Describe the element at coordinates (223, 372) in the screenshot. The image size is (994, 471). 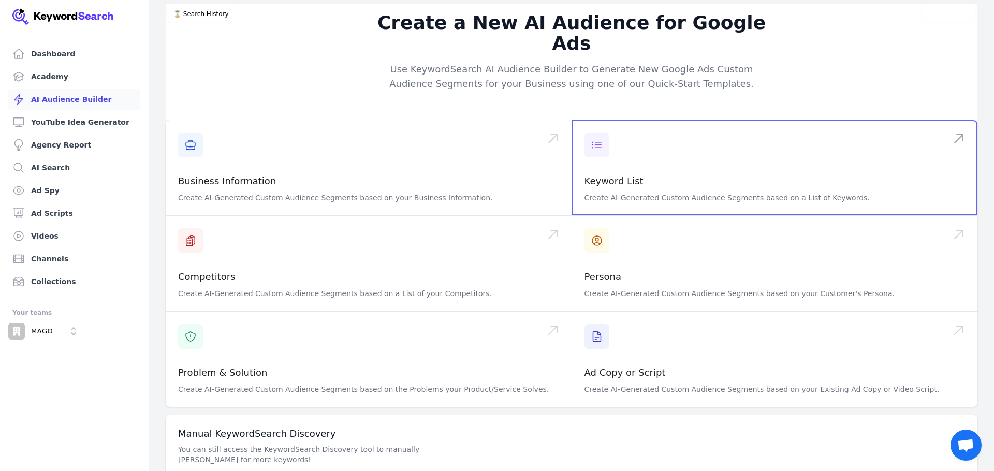
I see `a: Problem & Solution` at that location.